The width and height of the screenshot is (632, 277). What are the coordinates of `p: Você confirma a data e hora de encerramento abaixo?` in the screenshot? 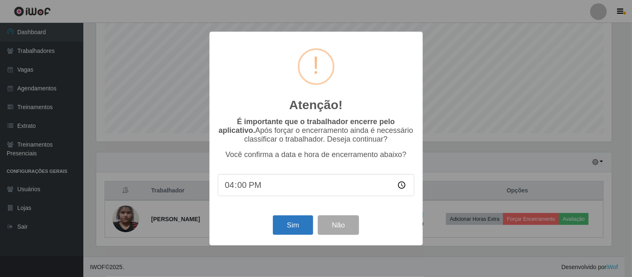 It's located at (316, 155).